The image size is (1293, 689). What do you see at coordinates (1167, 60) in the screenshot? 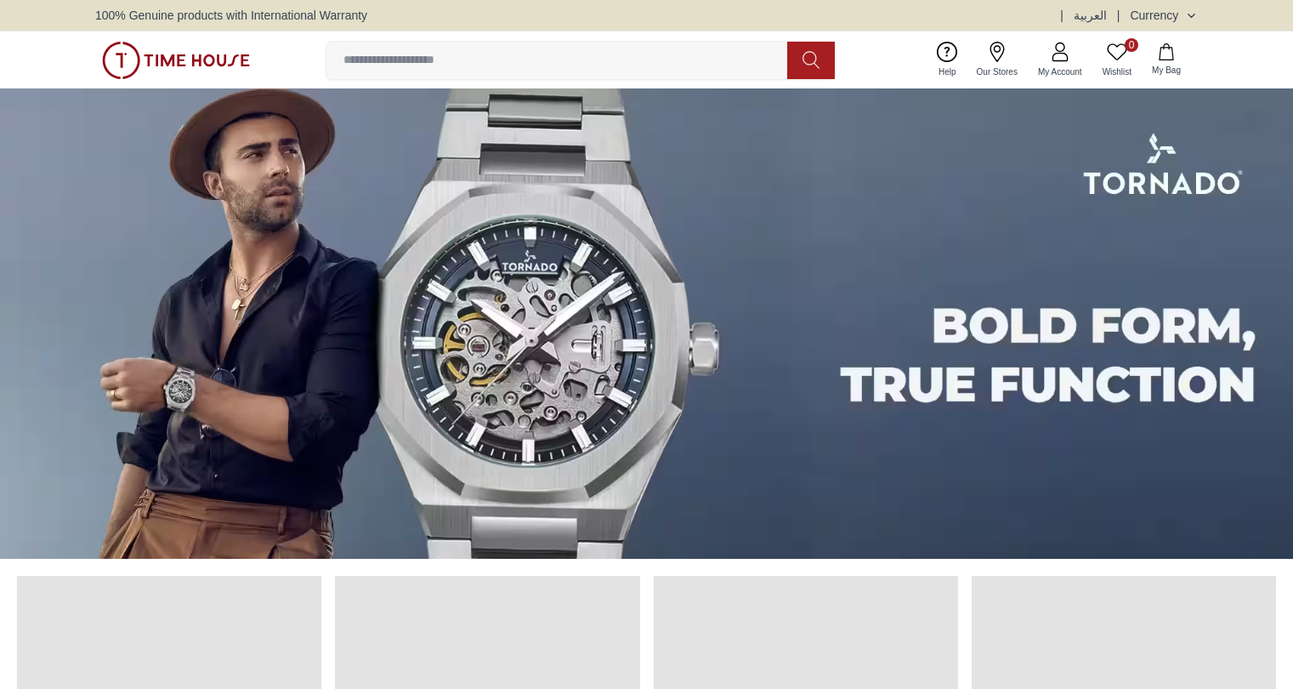
I see `button: My Bag` at bounding box center [1167, 60].